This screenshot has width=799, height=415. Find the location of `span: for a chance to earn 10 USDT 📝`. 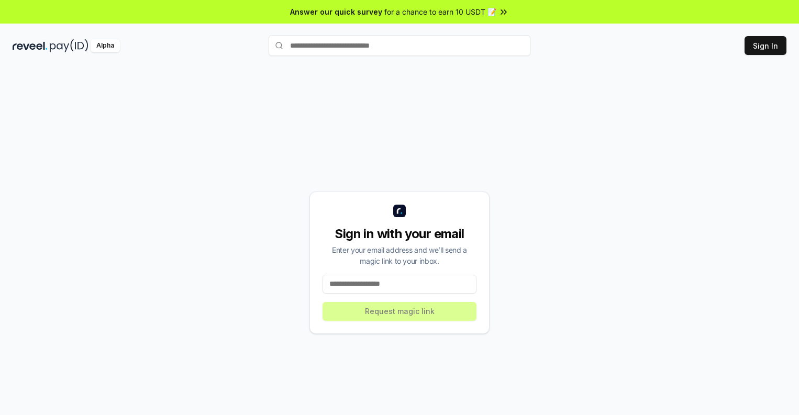

span: for a chance to earn 10 USDT 📝 is located at coordinates (441, 12).